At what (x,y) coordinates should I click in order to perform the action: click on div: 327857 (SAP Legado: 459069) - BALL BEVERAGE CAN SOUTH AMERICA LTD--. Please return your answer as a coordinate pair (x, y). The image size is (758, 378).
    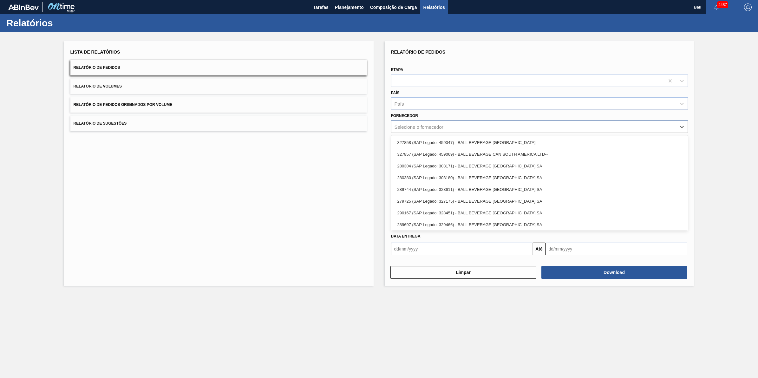
    Looking at the image, I should click on (539, 154).